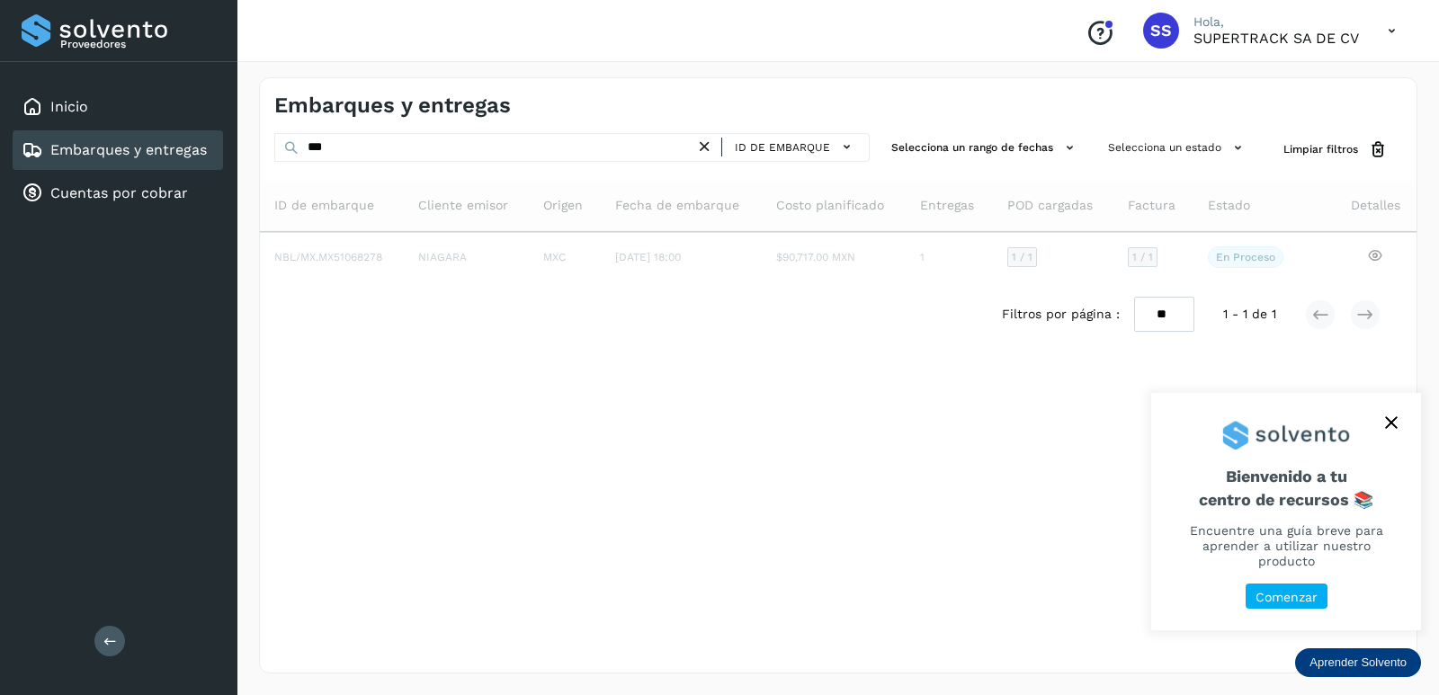 The image size is (1439, 695). I want to click on h4: Embarques y entregas, so click(392, 105).